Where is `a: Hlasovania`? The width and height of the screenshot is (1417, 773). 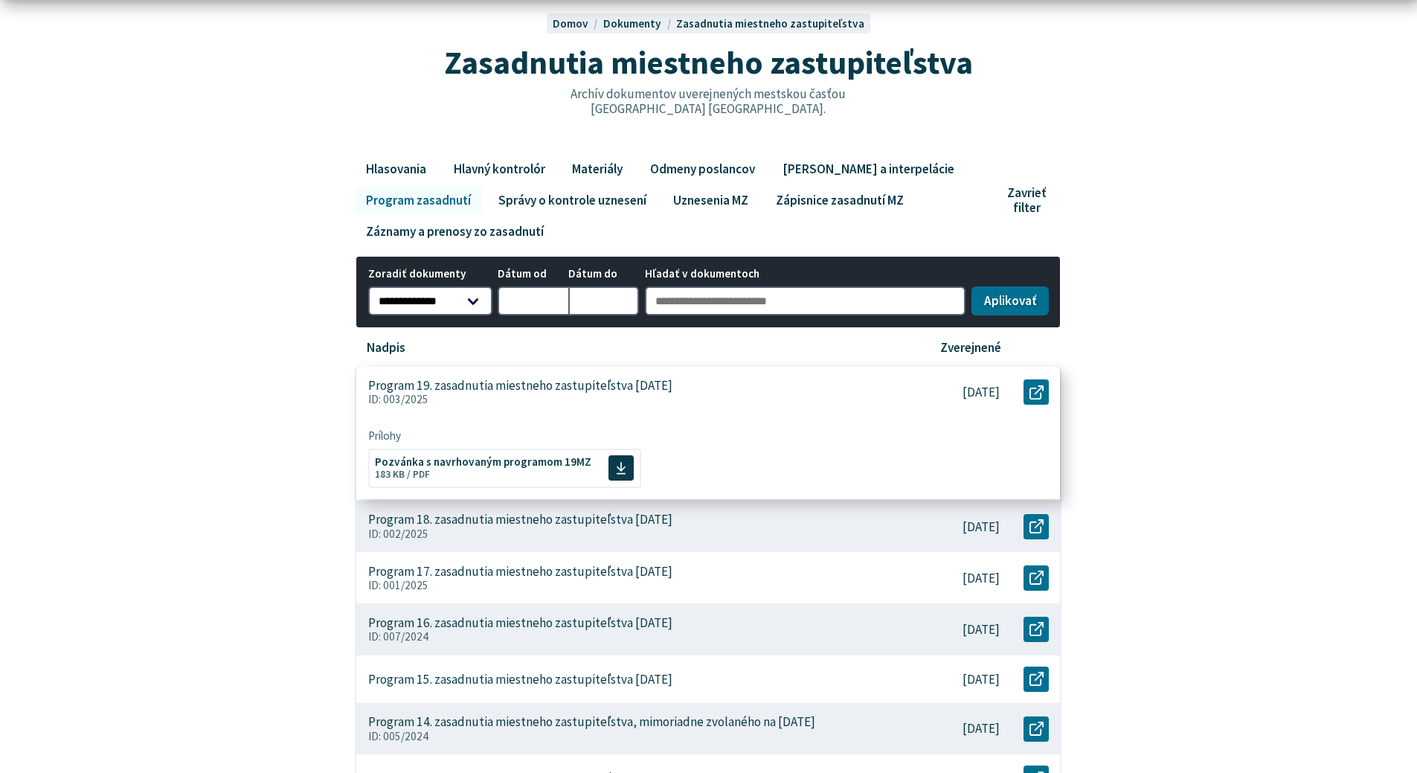
a: Hlasovania is located at coordinates (396, 169).